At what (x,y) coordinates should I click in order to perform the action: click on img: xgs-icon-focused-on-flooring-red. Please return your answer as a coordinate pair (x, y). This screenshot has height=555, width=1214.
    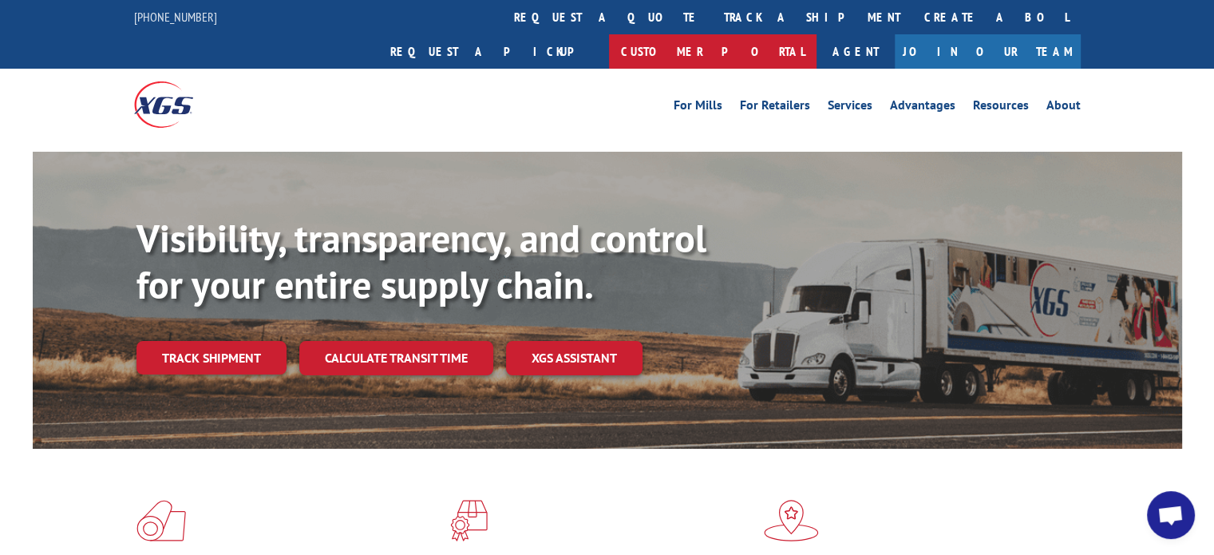
    Looking at the image, I should click on (469, 520).